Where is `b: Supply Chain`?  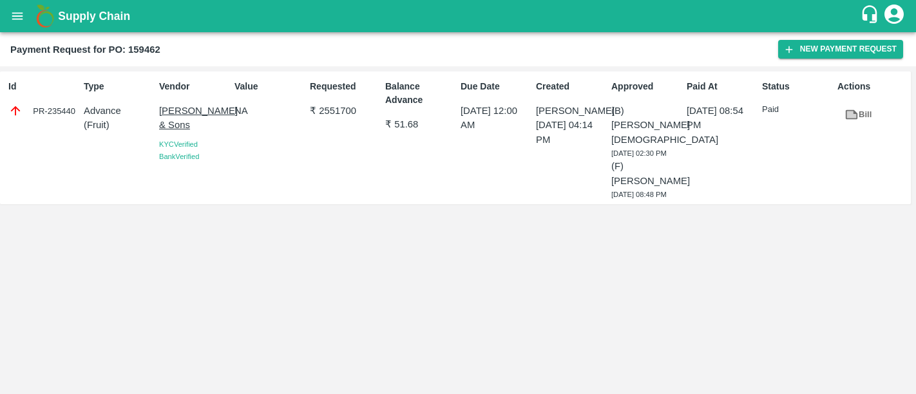 b: Supply Chain is located at coordinates (94, 16).